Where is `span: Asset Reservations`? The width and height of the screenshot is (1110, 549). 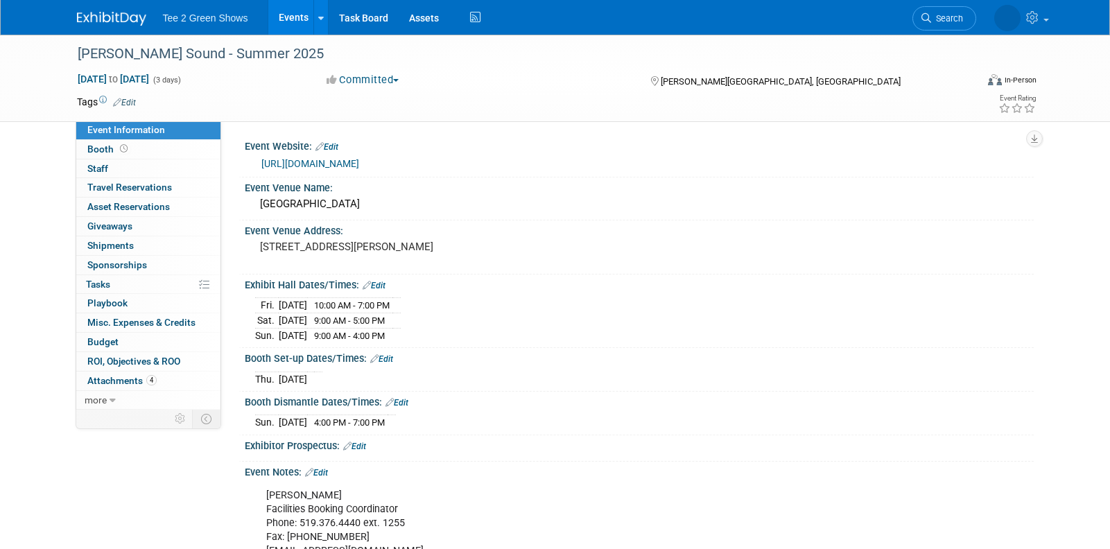 span: Asset Reservations is located at coordinates (128, 207).